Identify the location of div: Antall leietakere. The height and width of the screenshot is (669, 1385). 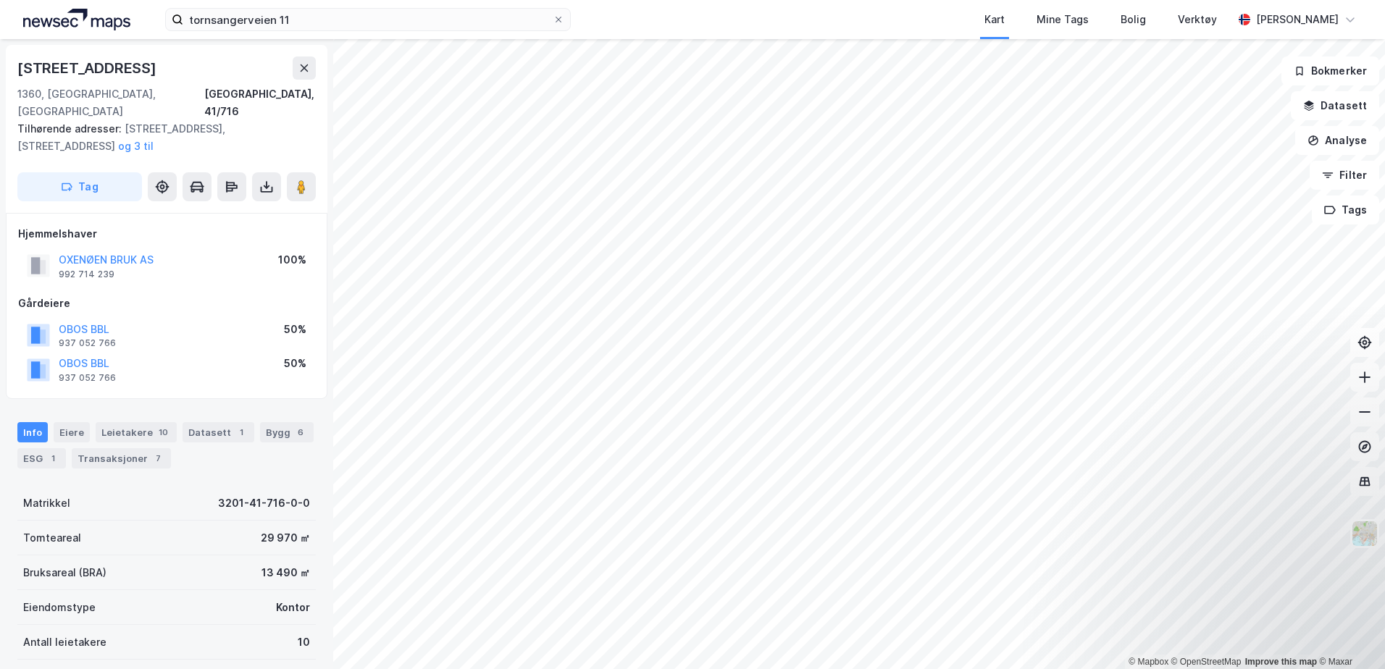
(64, 642).